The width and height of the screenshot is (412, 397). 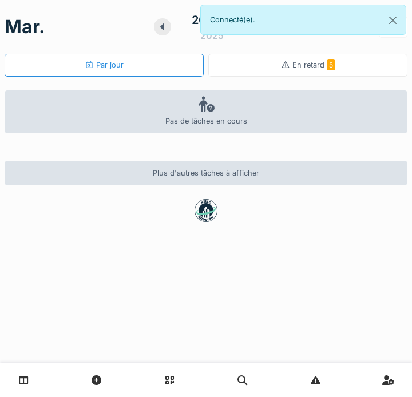 I want to click on div: 26 août, so click(x=212, y=20).